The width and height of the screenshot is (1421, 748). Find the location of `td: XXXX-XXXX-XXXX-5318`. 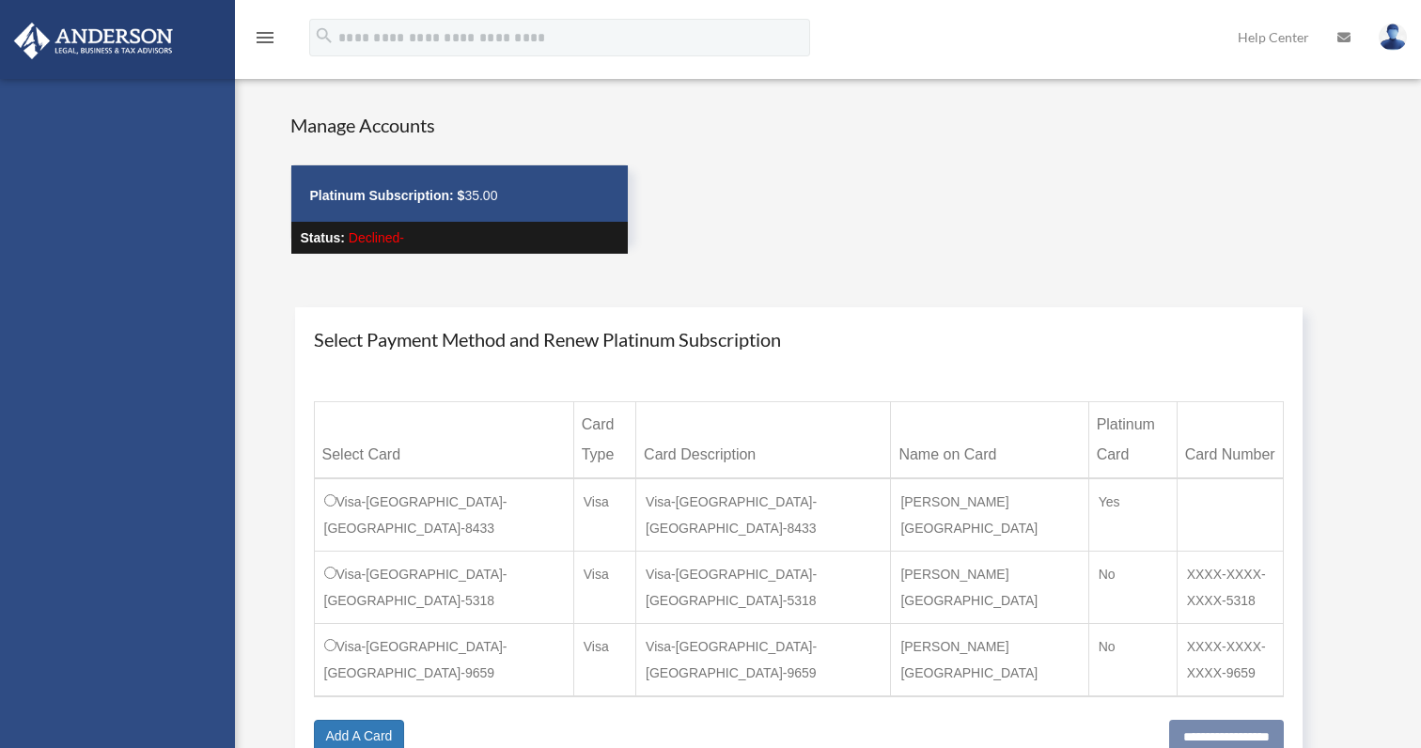

td: XXXX-XXXX-XXXX-5318 is located at coordinates (1229, 586).